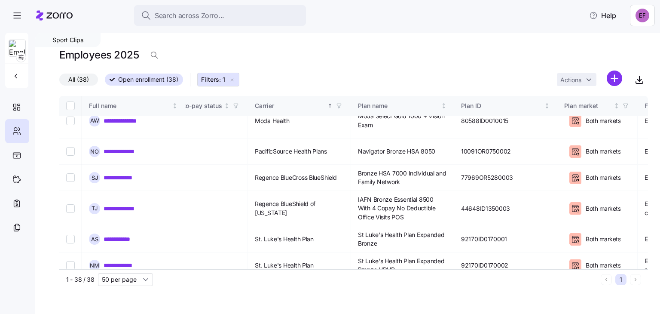  Describe the element at coordinates (80, 279) in the screenshot. I see `span: 1 - 38 / 38` at that location.